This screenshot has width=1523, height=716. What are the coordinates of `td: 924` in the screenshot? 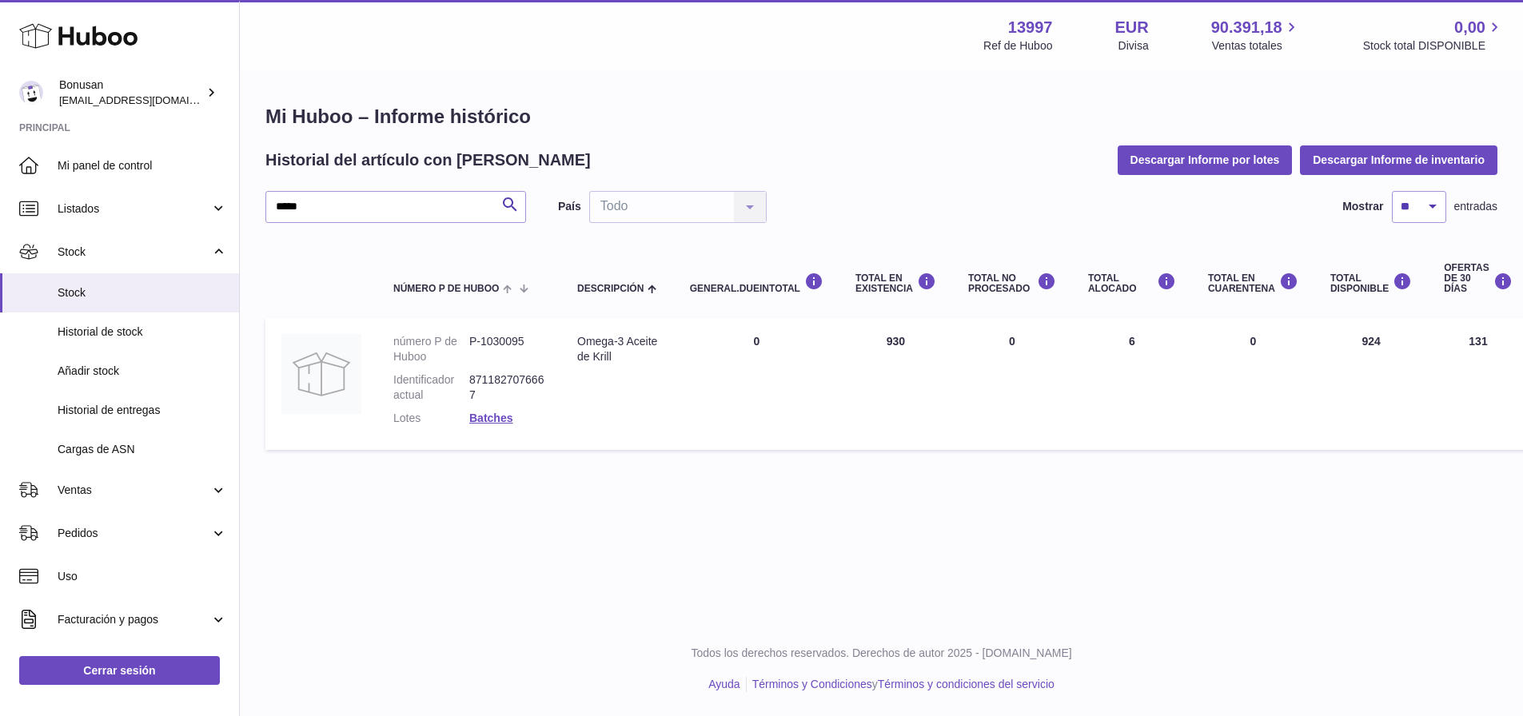 It's located at (1371, 384).